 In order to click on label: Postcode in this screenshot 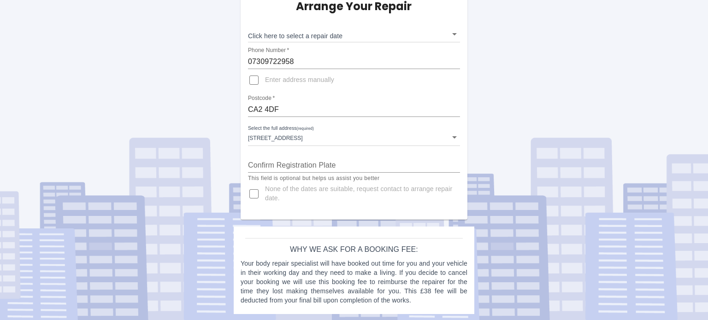, I will do `click(261, 98)`.